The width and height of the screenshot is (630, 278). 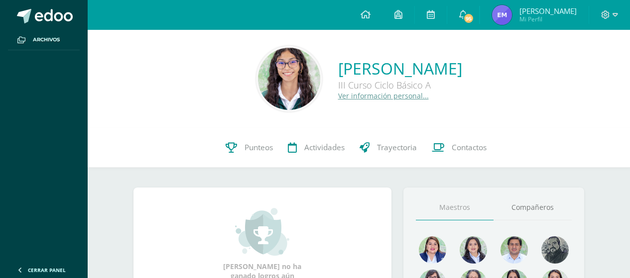 I want to click on img: 1e7bfa517bf798cc96a9d855bf172288.png, so click(x=514, y=250).